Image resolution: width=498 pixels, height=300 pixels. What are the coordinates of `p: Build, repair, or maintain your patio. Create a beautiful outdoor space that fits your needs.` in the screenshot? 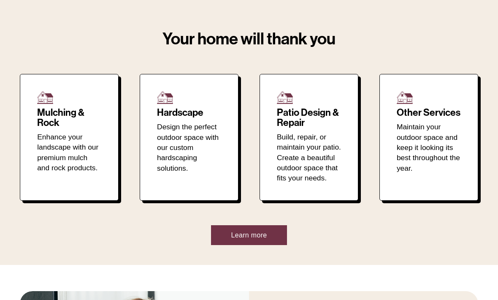 It's located at (309, 157).